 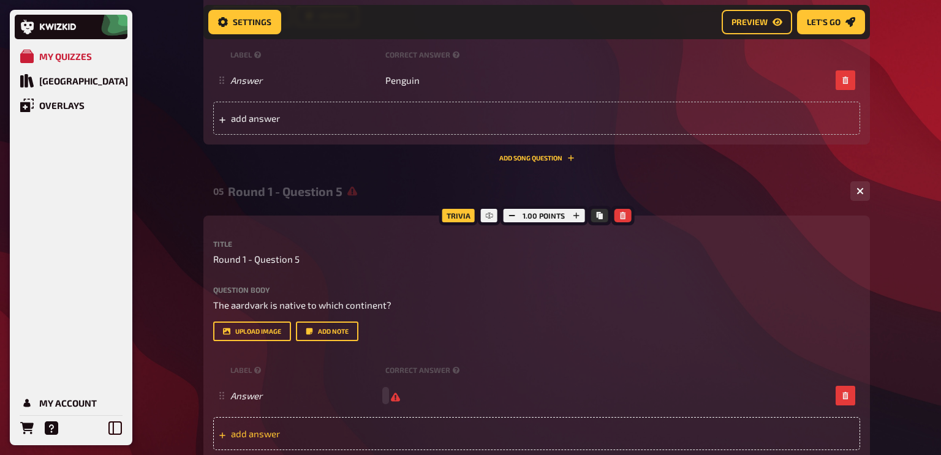 I want to click on span: Settings, so click(x=252, y=22).